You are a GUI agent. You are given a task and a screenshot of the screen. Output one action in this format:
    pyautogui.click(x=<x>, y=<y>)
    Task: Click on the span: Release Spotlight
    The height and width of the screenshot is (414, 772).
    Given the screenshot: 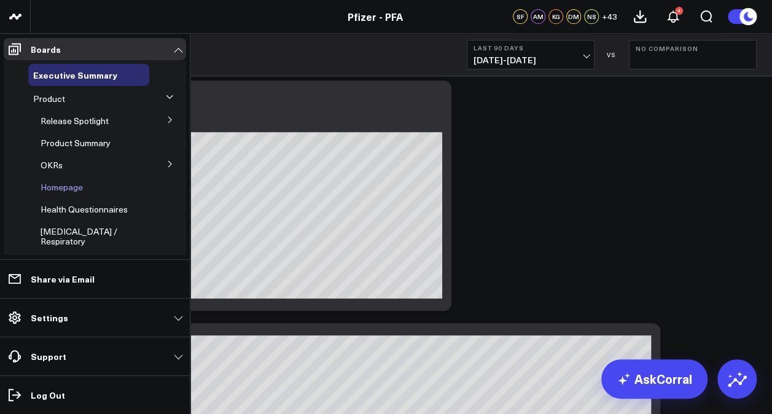 What is the action you would take?
    pyautogui.click(x=74, y=120)
    